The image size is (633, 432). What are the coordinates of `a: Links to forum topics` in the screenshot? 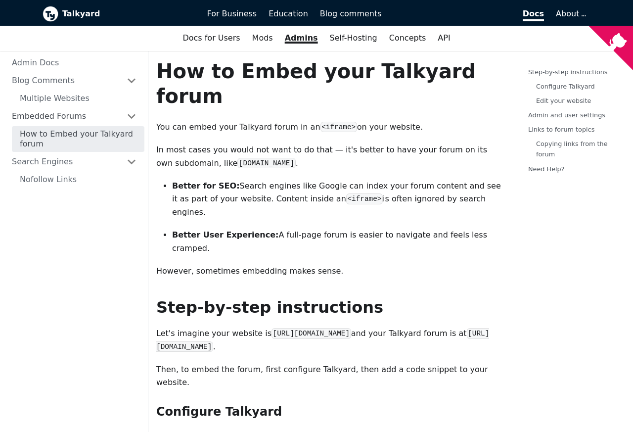 It's located at (562, 129).